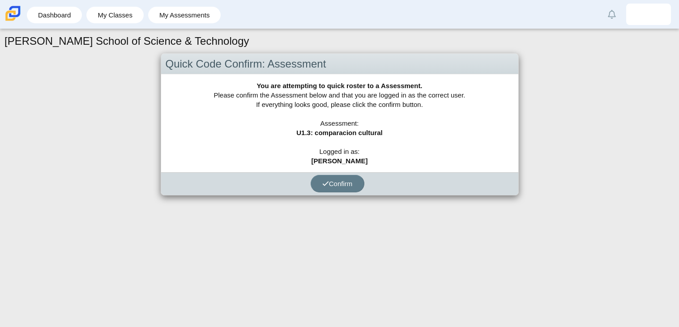 This screenshot has height=327, width=679. Describe the element at coordinates (648, 14) in the screenshot. I see `a: jayren.pedrazamont.Hj75Q3` at that location.